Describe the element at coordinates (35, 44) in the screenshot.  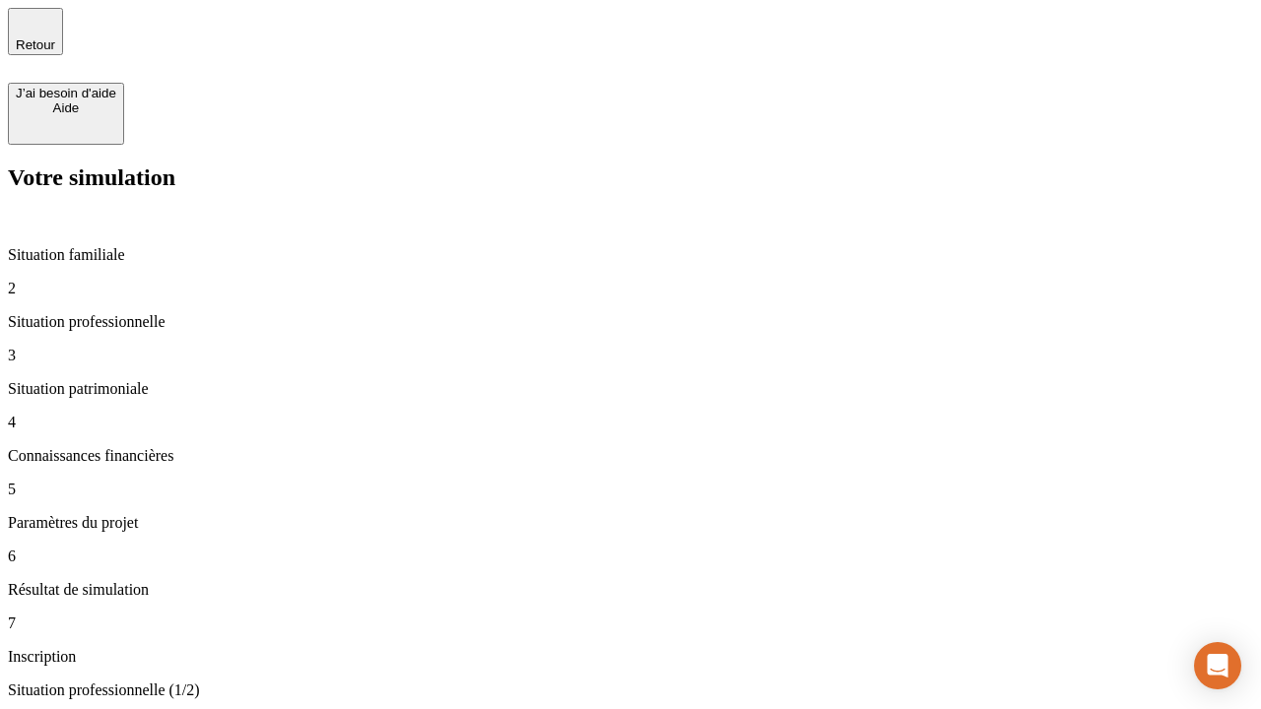
I see `span: Retour` at that location.